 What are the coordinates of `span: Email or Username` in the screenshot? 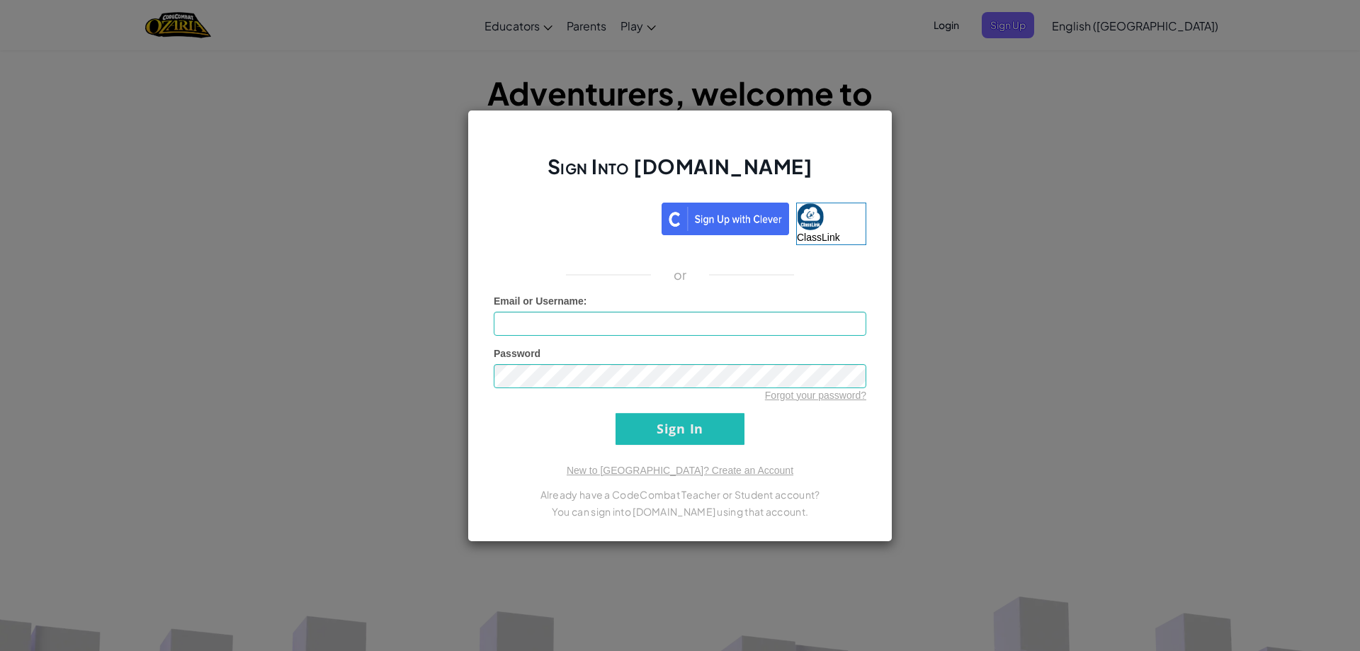 It's located at (538, 301).